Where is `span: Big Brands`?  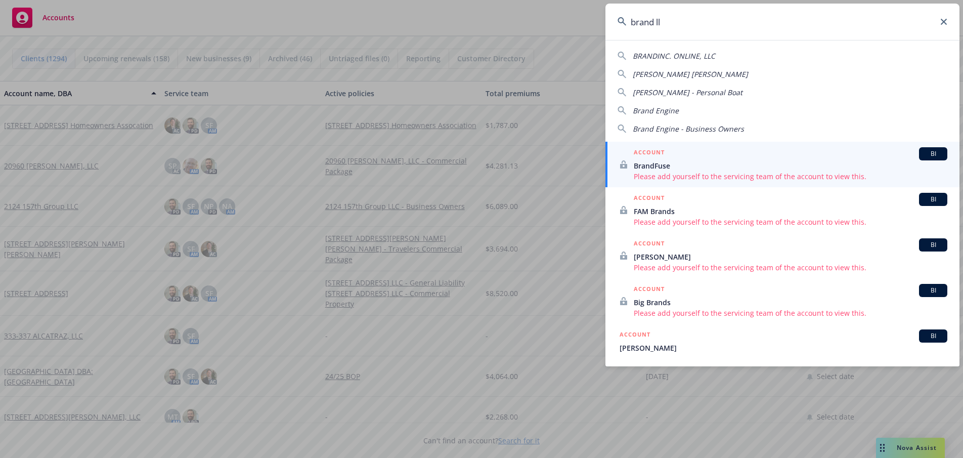 span: Big Brands is located at coordinates (790, 302).